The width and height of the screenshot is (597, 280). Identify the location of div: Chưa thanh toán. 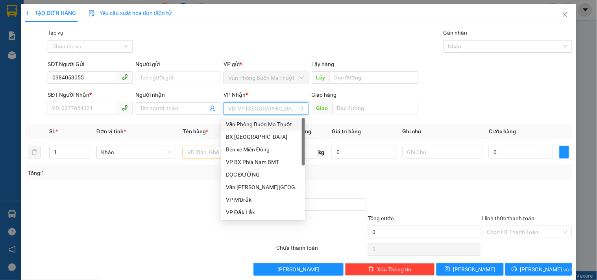
(321, 250).